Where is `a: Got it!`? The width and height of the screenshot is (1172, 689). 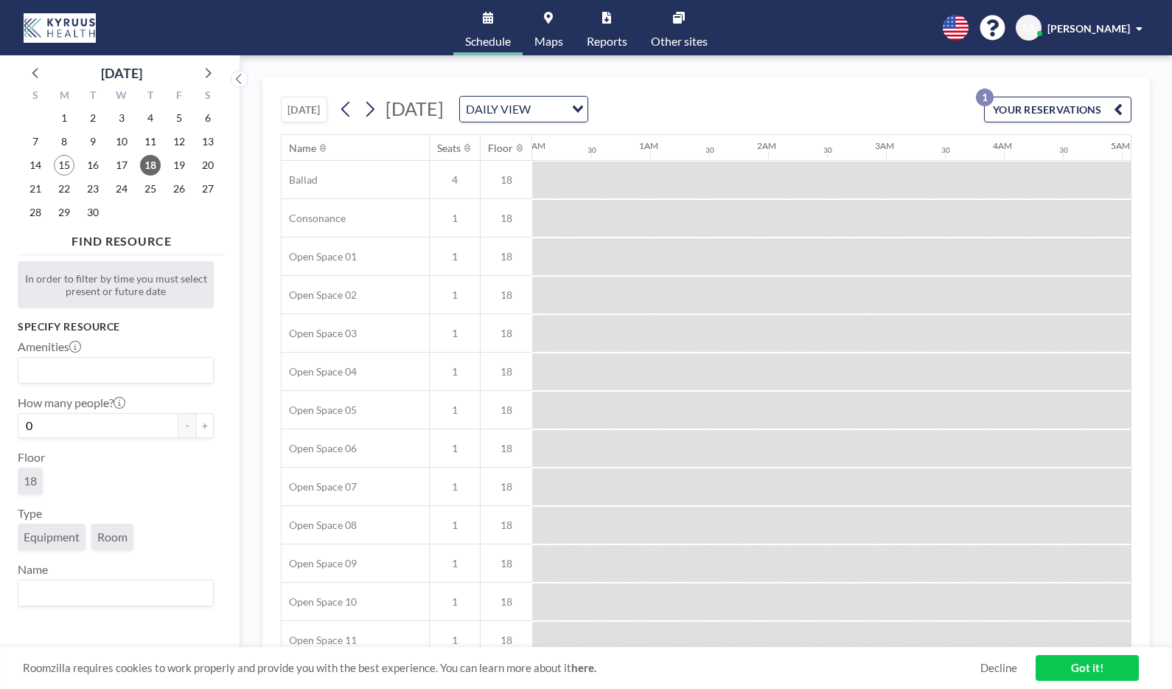 a: Got it! is located at coordinates (1087, 667).